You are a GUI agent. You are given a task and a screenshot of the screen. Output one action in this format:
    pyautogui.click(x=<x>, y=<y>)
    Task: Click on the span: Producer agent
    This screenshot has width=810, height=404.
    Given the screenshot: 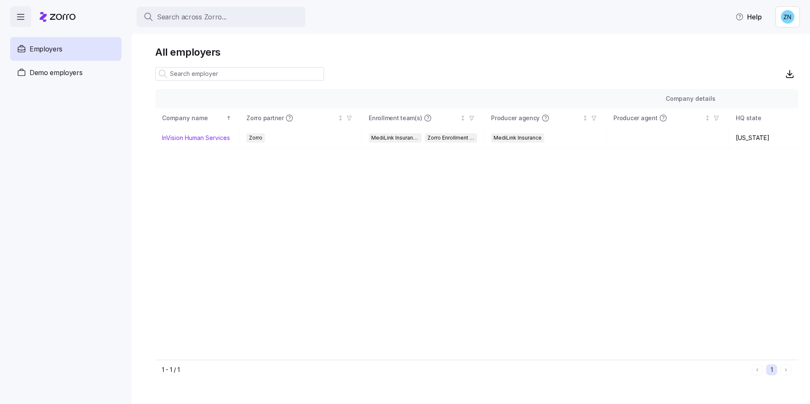 What is the action you would take?
    pyautogui.click(x=636, y=118)
    